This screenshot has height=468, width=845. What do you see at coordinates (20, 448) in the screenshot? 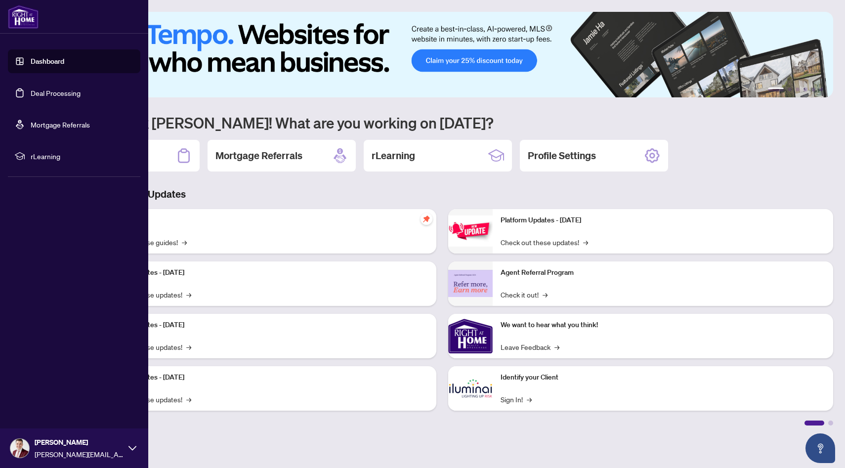
I see `img: Profile Icon` at bounding box center [20, 448].